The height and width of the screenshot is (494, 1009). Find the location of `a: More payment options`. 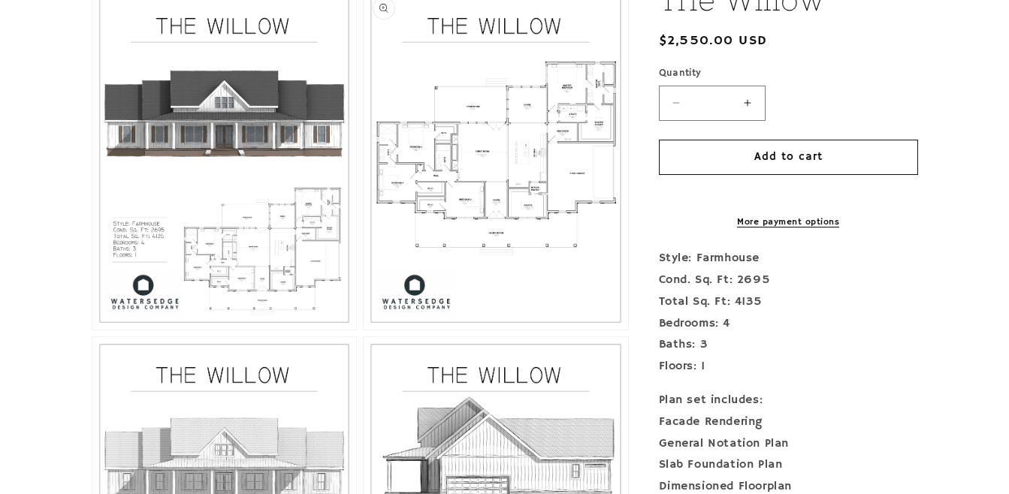

a: More payment options is located at coordinates (788, 223).